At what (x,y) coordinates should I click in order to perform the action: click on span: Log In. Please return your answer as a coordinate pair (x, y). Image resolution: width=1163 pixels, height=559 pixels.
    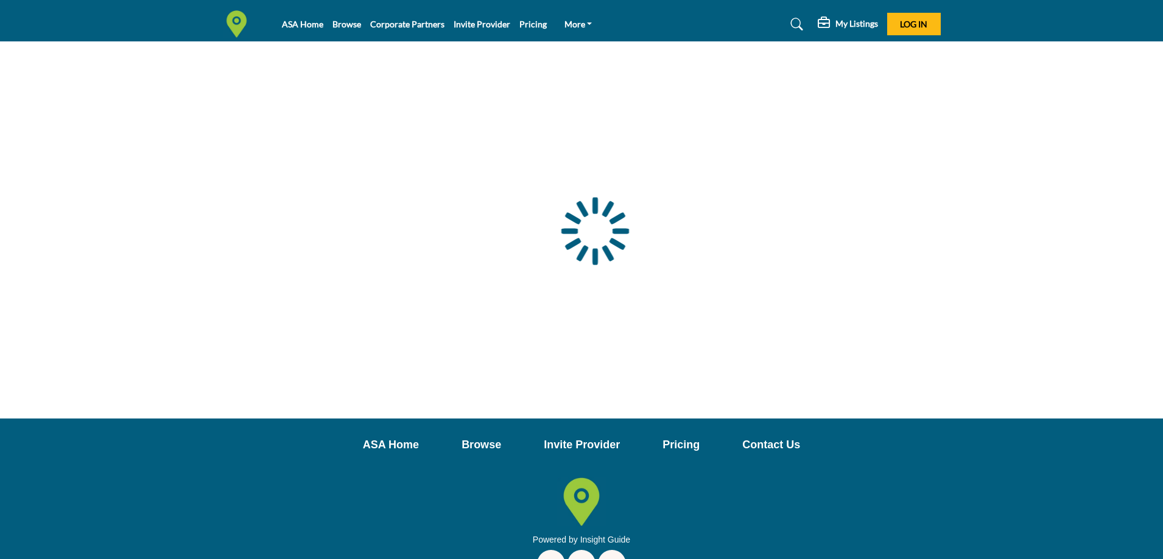
    Looking at the image, I should click on (913, 24).